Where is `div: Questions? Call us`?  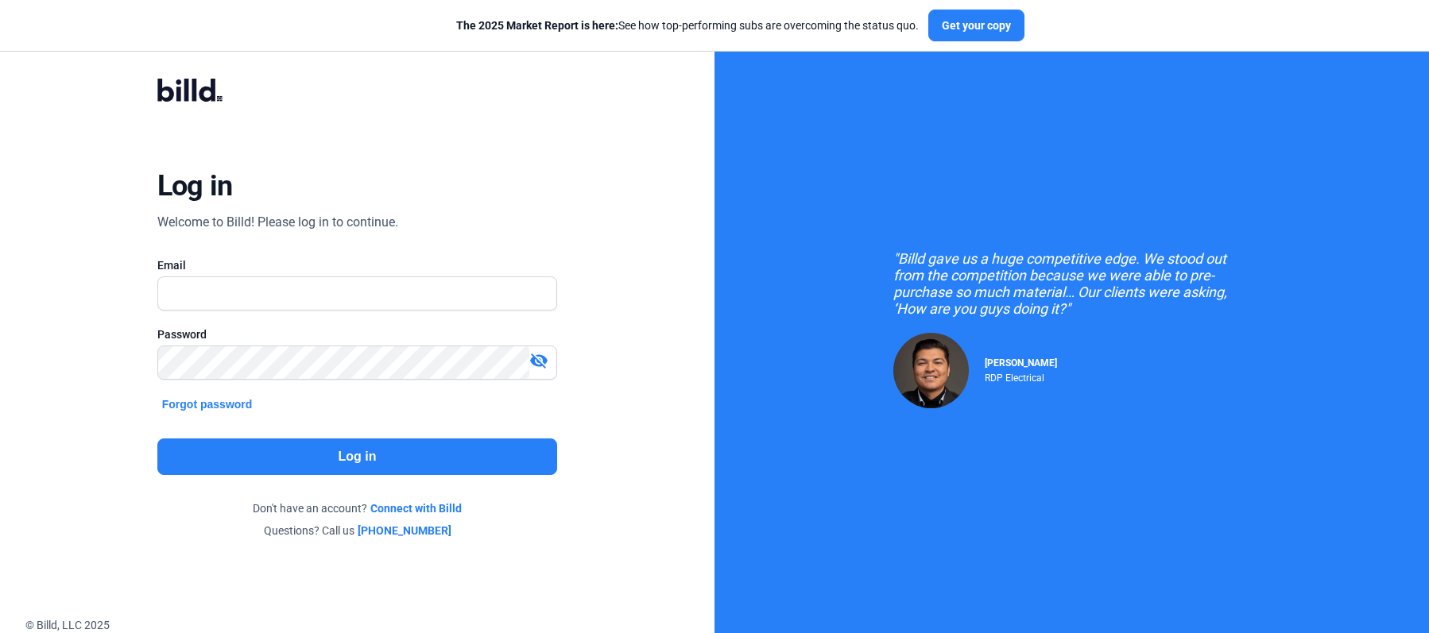
div: Questions? Call us is located at coordinates (357, 531).